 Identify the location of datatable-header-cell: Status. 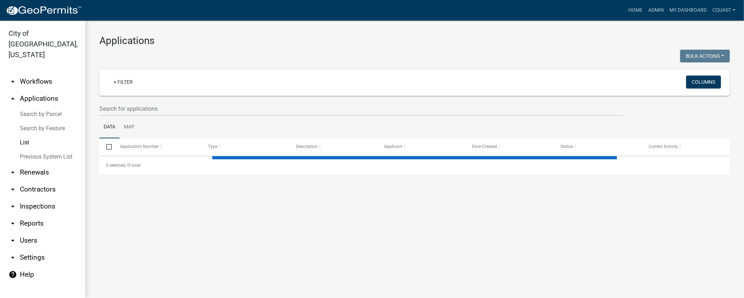
(598, 147).